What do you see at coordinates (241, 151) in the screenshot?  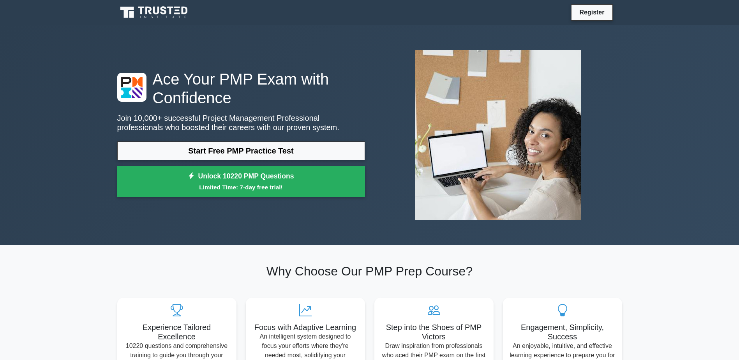 I see `a: Start Free PMP Practice Test` at bounding box center [241, 151].